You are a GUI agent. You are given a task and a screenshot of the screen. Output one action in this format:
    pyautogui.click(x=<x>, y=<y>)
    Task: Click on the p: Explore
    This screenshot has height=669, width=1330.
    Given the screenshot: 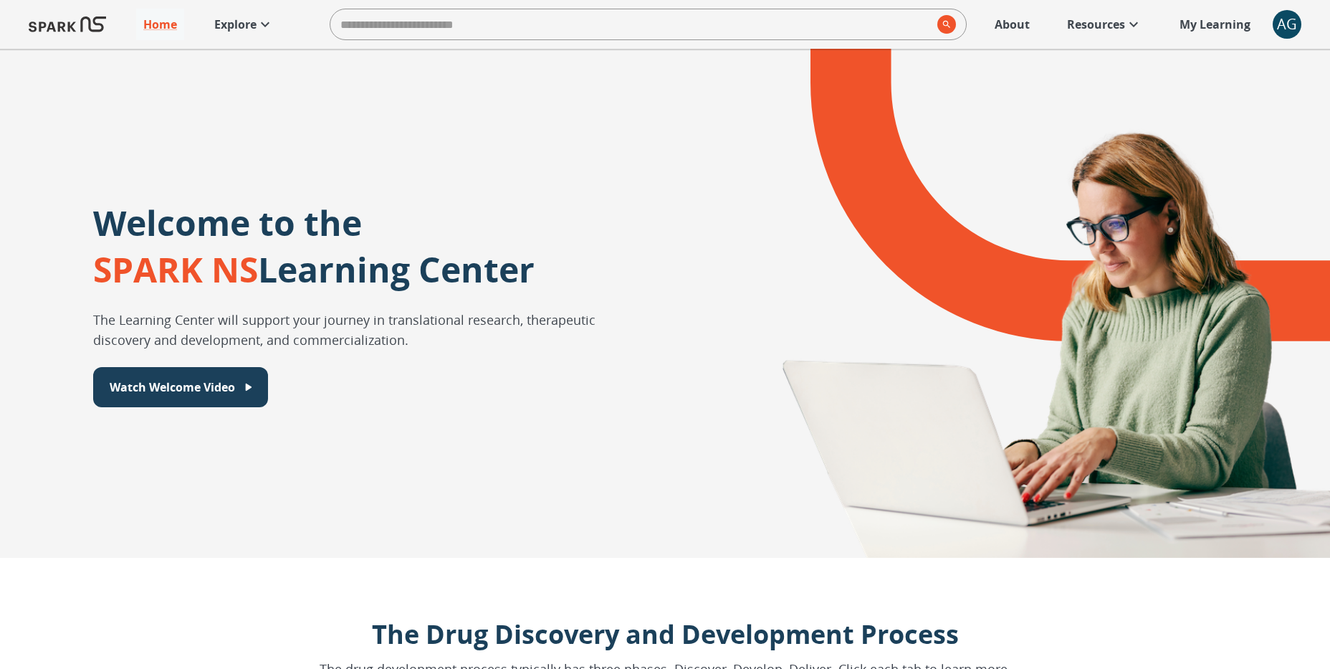 What is the action you would take?
    pyautogui.click(x=235, y=24)
    